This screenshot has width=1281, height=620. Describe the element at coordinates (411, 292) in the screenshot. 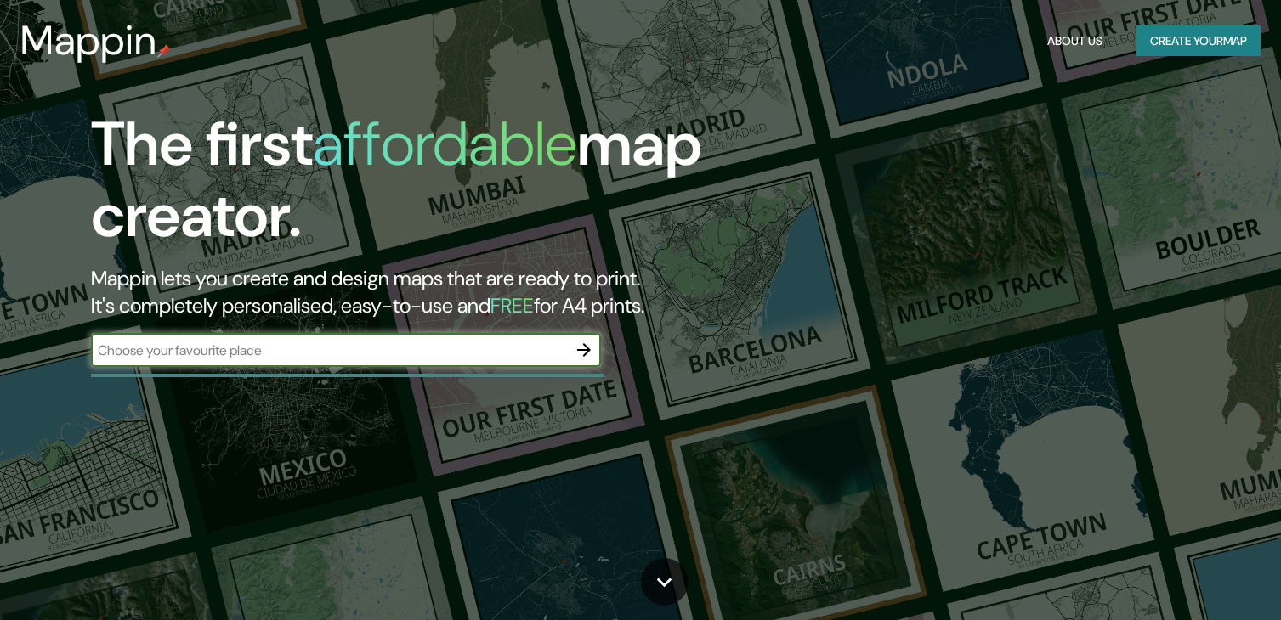

I see `h2: Mappin lets you create and design maps that are ready to print. It's completely personalised, eas...` at that location.